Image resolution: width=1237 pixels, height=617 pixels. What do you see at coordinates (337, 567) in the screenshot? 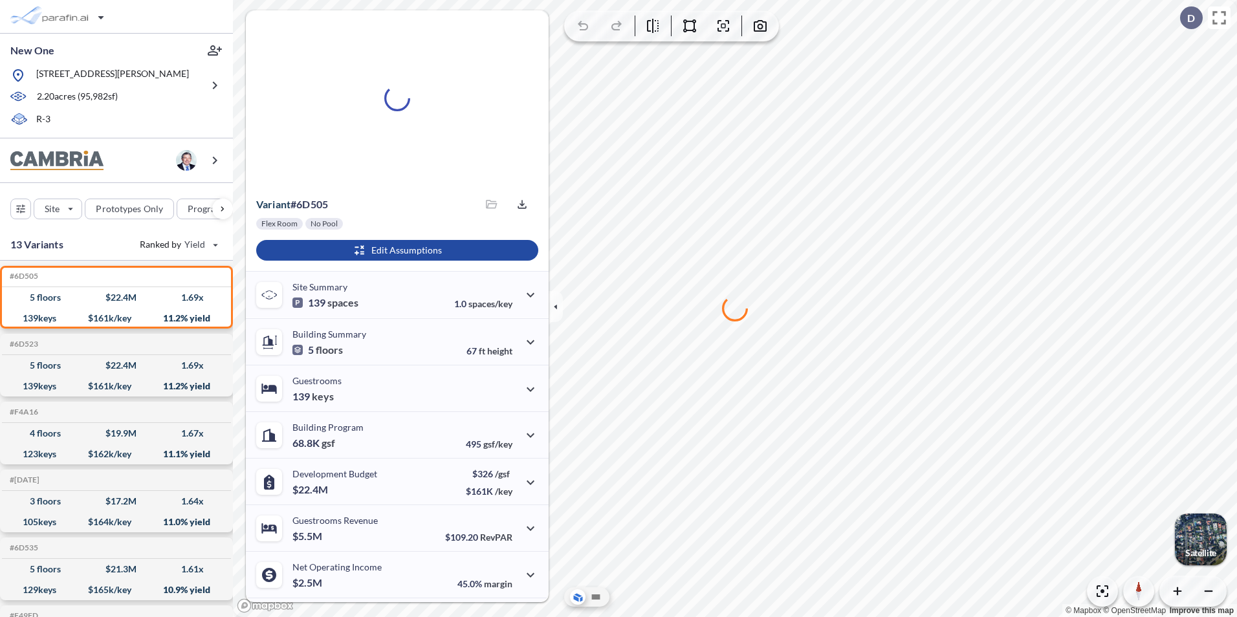
I see `p: Net Operating Income` at bounding box center [337, 567].